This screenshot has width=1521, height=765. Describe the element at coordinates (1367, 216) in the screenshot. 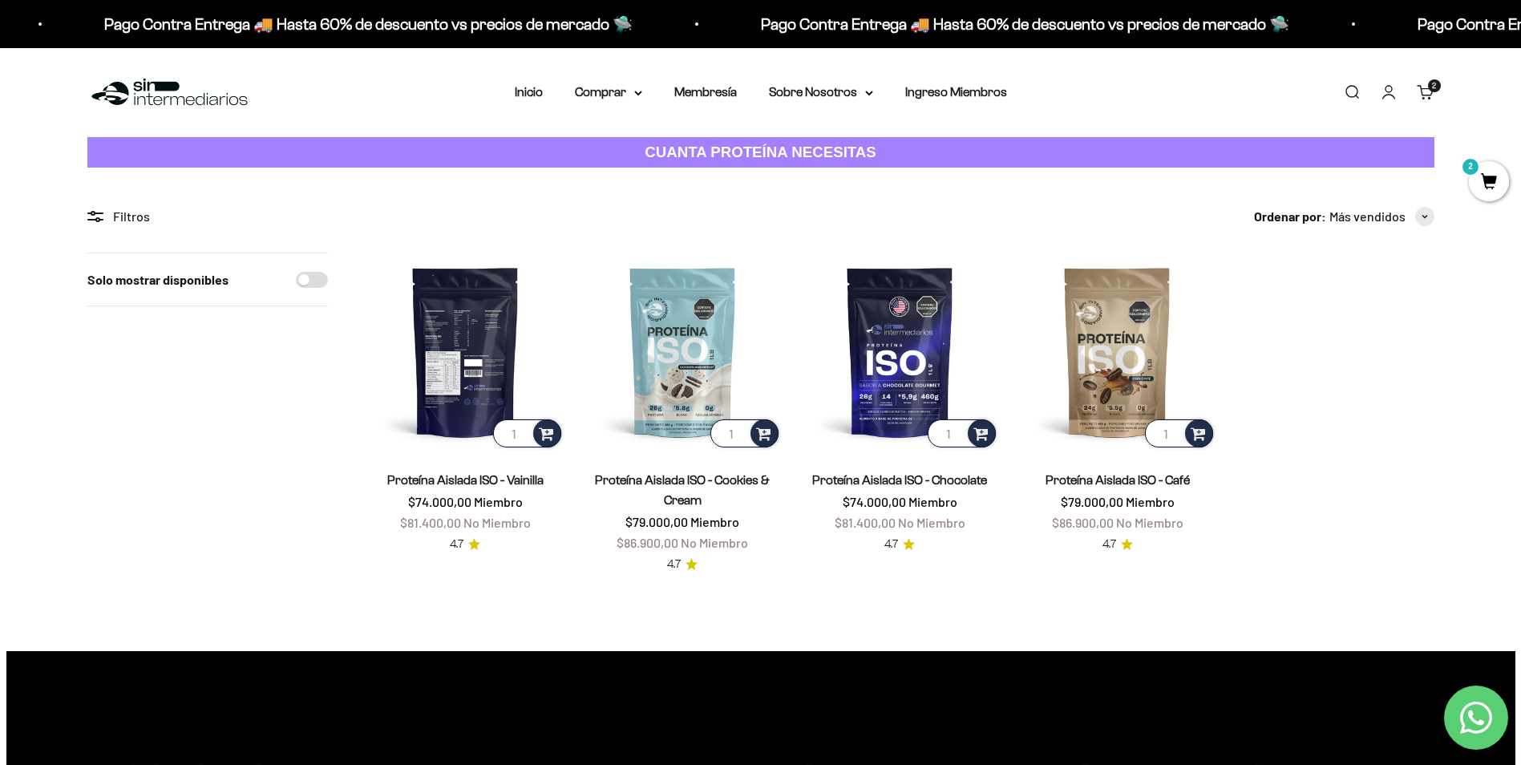

I see `span: Más vendidos` at that location.